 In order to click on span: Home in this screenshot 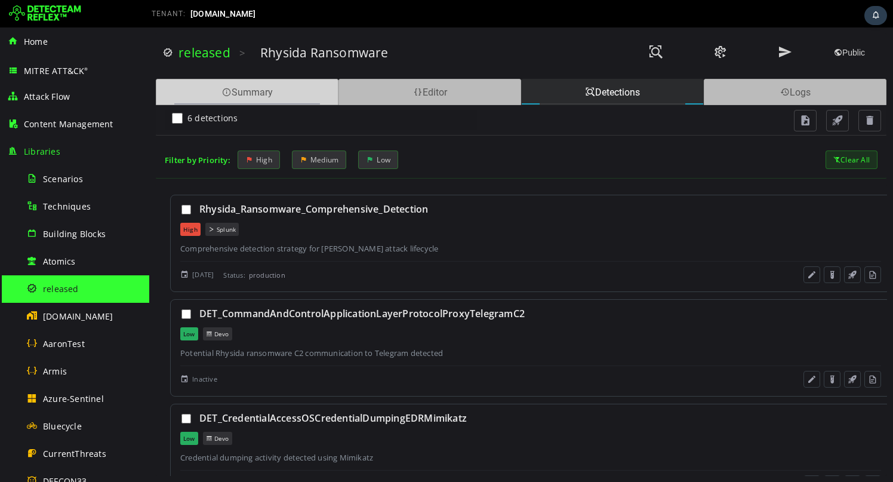, I will do `click(36, 41)`.